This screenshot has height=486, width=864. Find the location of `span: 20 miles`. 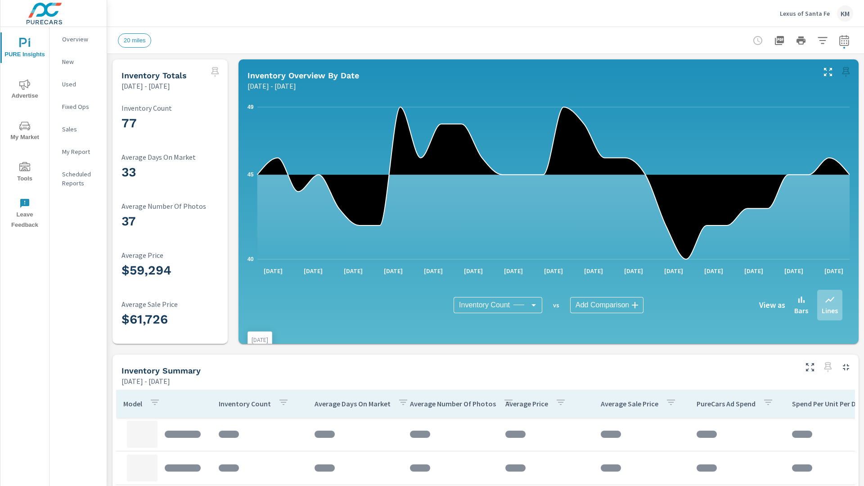

span: 20 miles is located at coordinates (135, 40).